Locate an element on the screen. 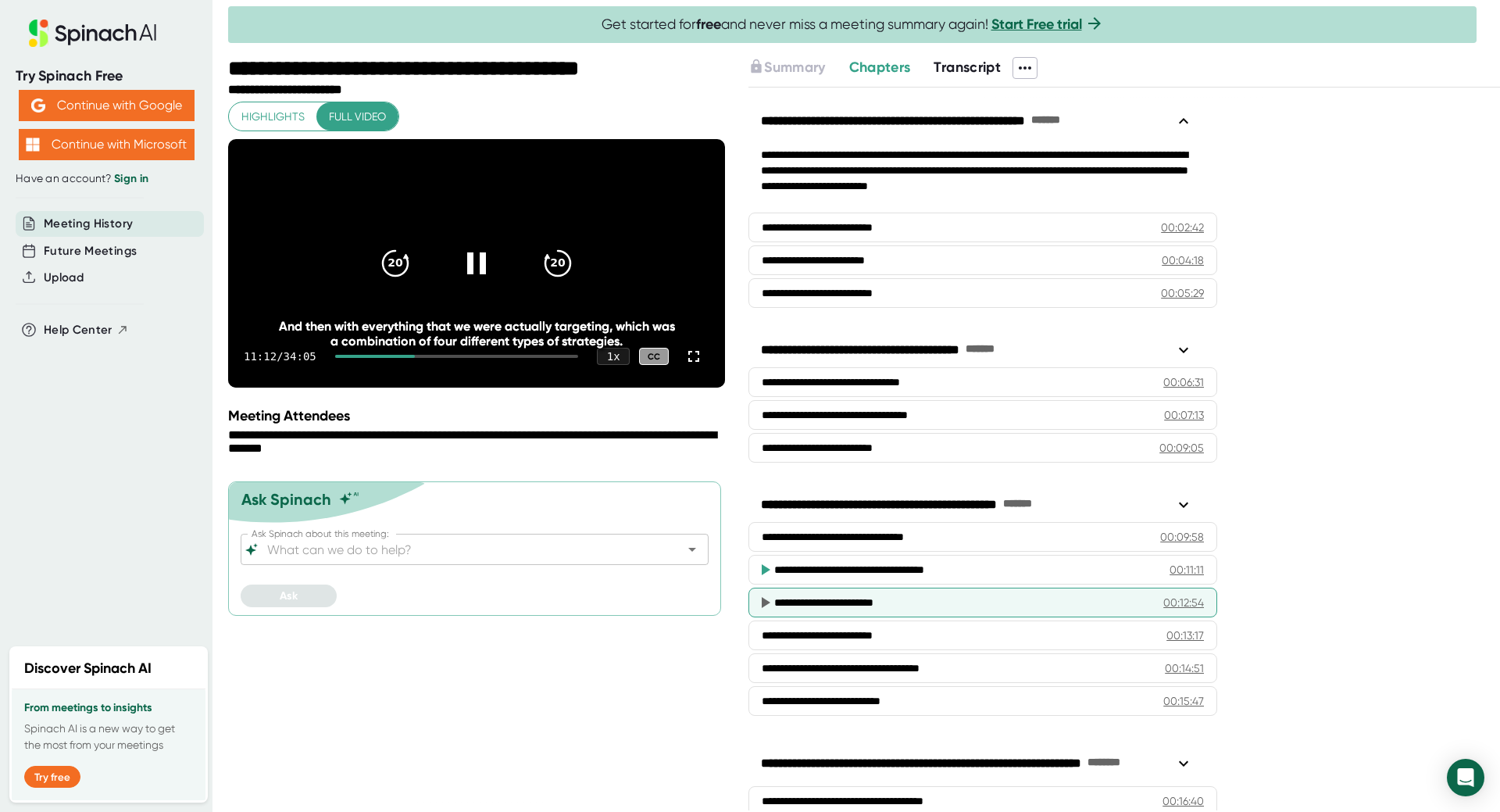 The image size is (1500, 812). span: Meeting History is located at coordinates (88, 224).